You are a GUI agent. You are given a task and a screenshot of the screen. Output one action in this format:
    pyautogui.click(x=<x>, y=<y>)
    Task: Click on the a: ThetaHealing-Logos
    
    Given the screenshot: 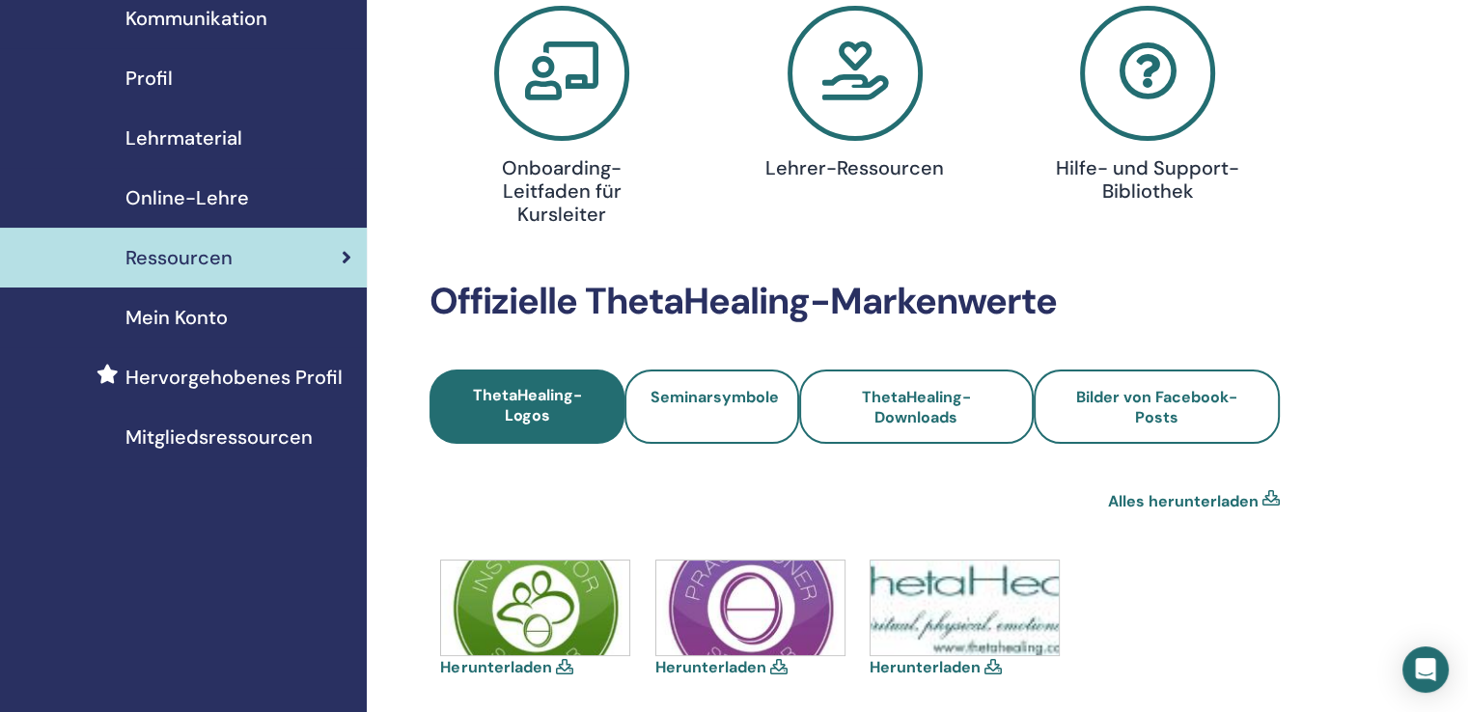 What is the action you would take?
    pyautogui.click(x=527, y=406)
    